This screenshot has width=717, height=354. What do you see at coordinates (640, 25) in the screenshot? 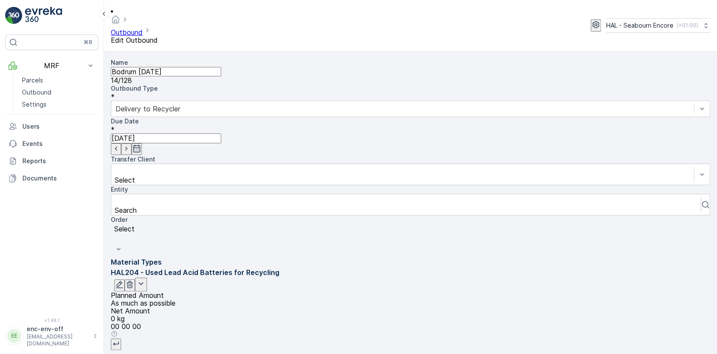
I see `p: HAL - Seabourn Encore` at bounding box center [640, 25].